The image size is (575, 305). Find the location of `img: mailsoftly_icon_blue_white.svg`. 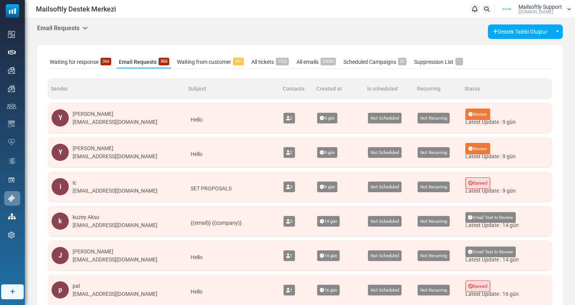

img: mailsoftly_icon_blue_white.svg is located at coordinates (12, 11).